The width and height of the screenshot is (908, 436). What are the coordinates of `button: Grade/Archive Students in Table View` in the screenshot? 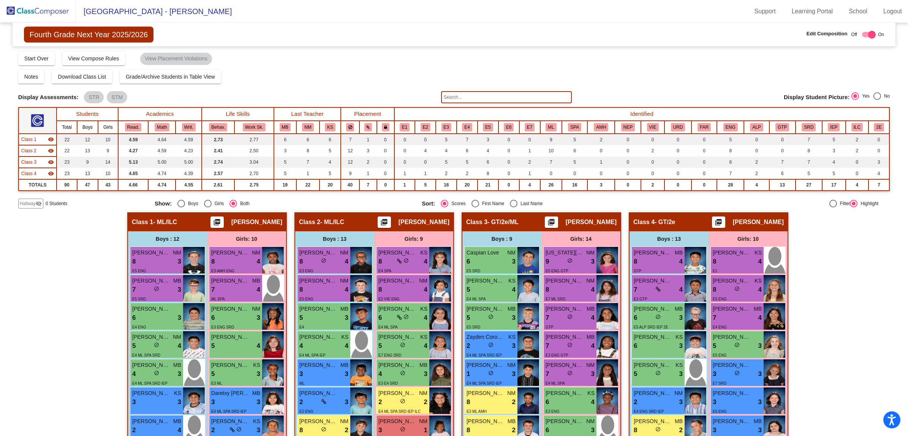 It's located at (170, 77).